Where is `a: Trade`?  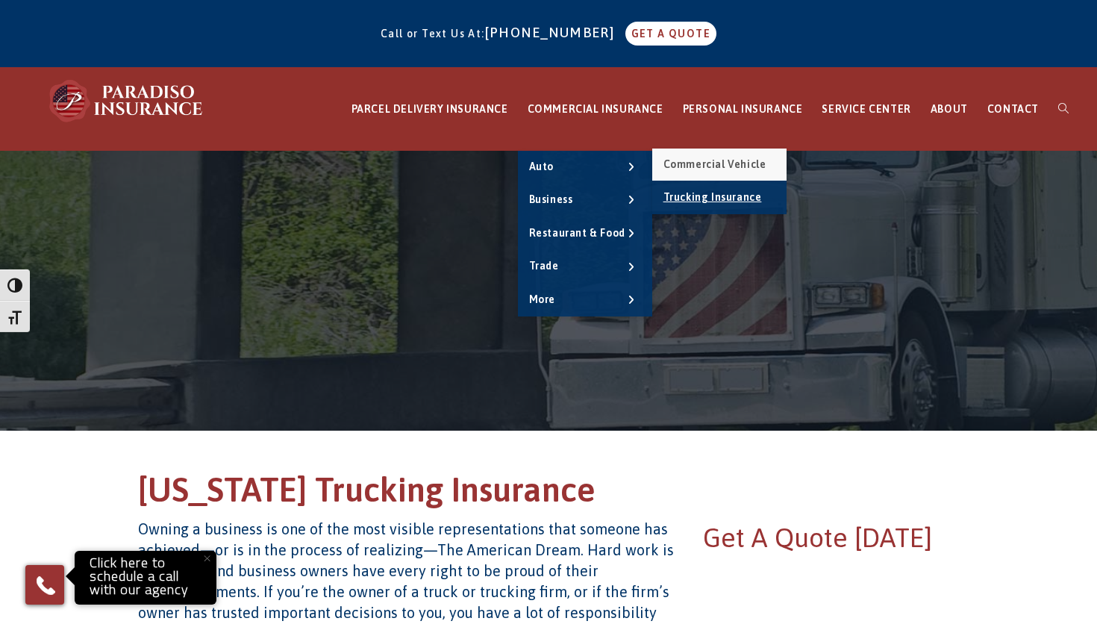
a: Trade is located at coordinates (585, 266).